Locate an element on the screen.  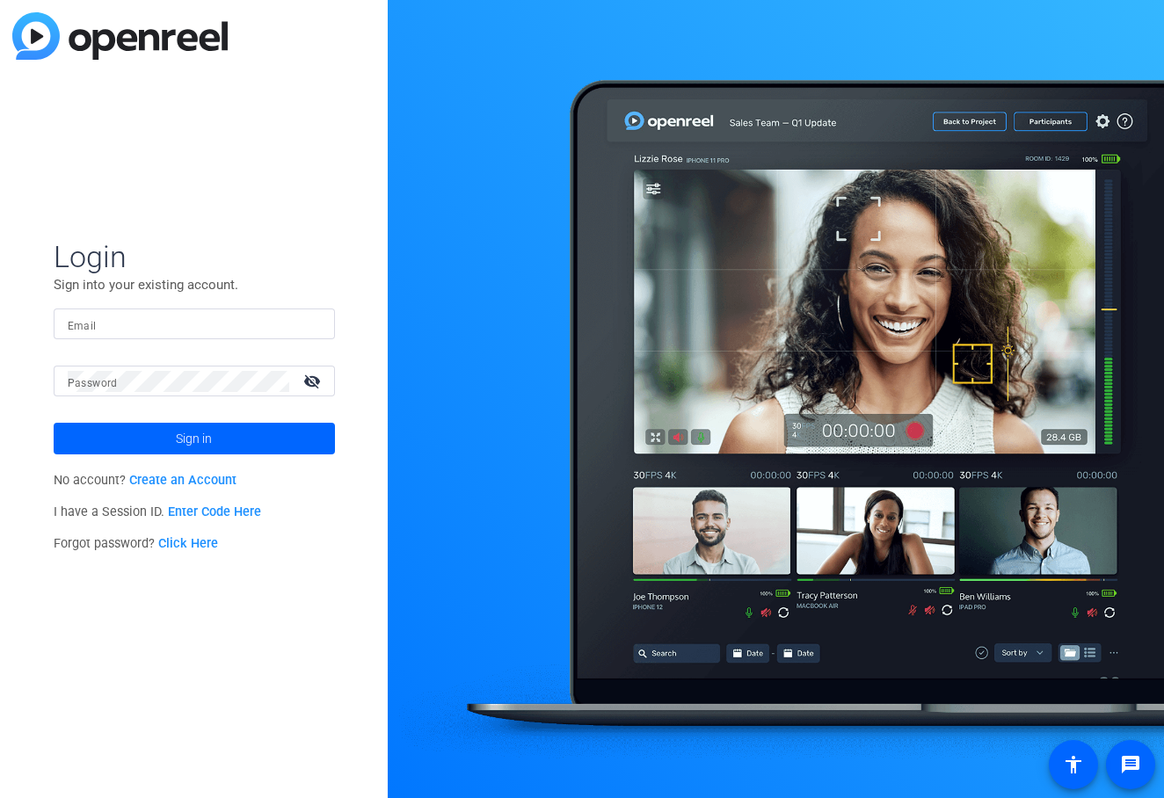
mat-label: Email is located at coordinates (82, 326).